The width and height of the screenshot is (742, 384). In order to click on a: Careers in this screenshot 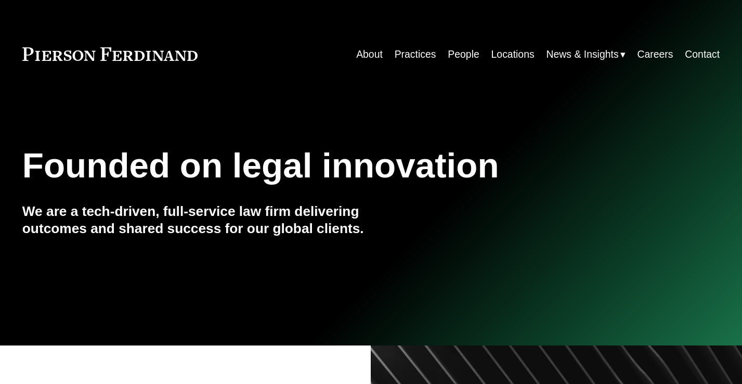, I will do `click(655, 54)`.